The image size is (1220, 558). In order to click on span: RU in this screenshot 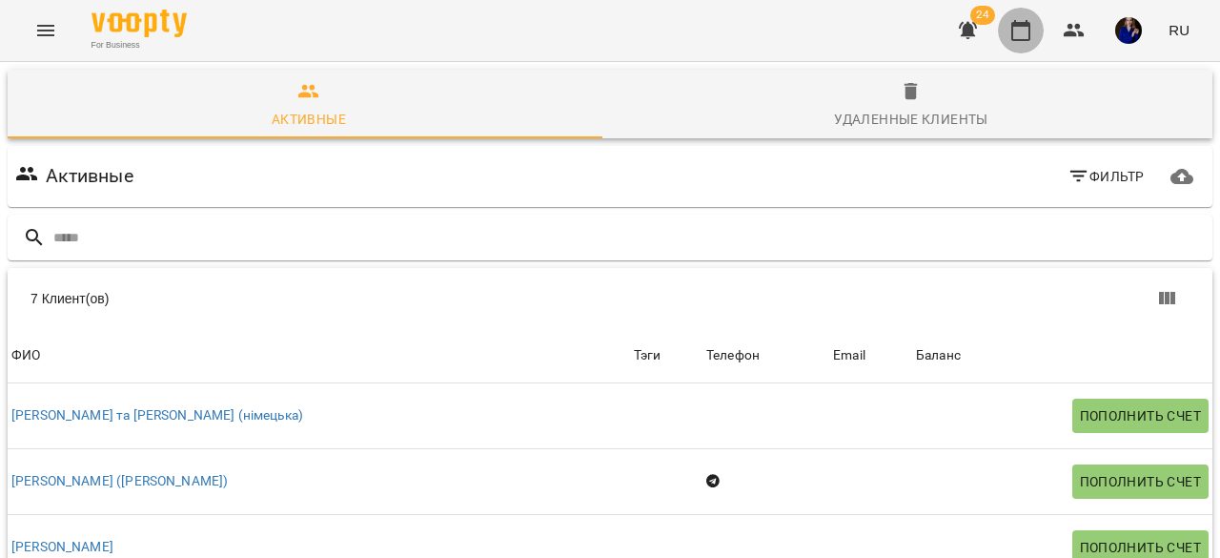, I will do `click(1179, 30)`.